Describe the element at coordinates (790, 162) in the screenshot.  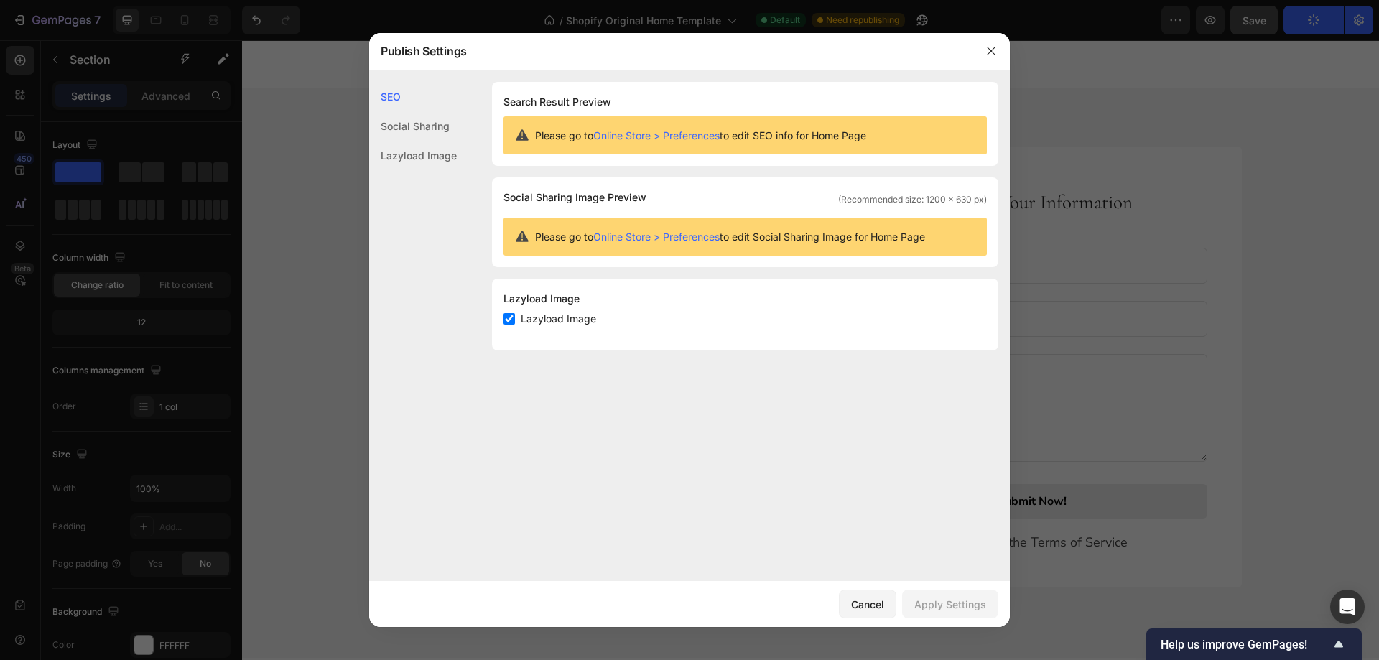
I see `p: Confirm Your Information` at that location.